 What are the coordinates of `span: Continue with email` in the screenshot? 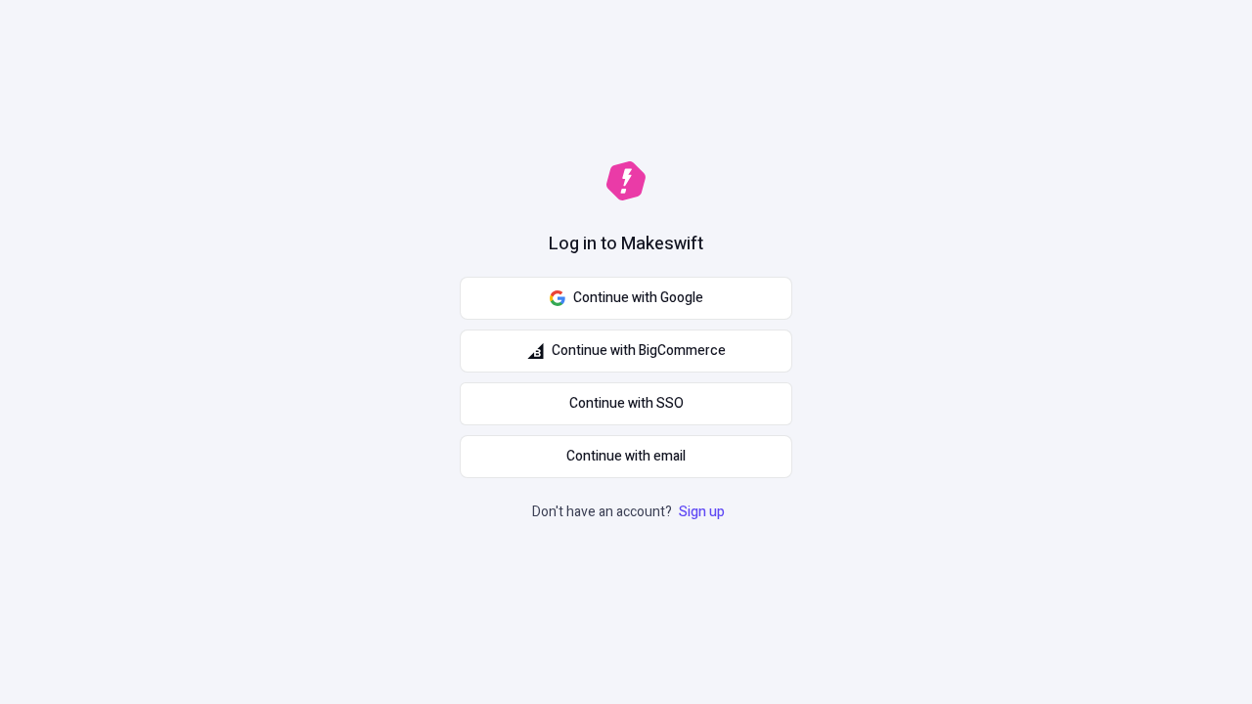 It's located at (626, 457).